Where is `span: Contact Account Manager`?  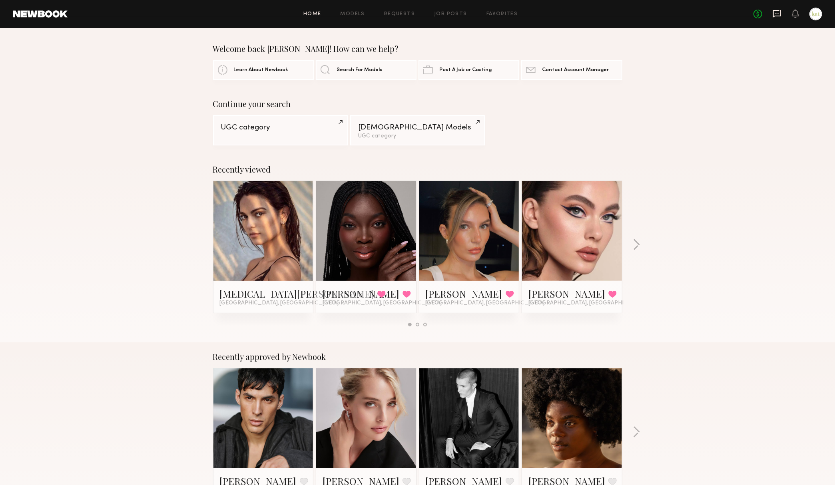
span: Contact Account Manager is located at coordinates (575, 70).